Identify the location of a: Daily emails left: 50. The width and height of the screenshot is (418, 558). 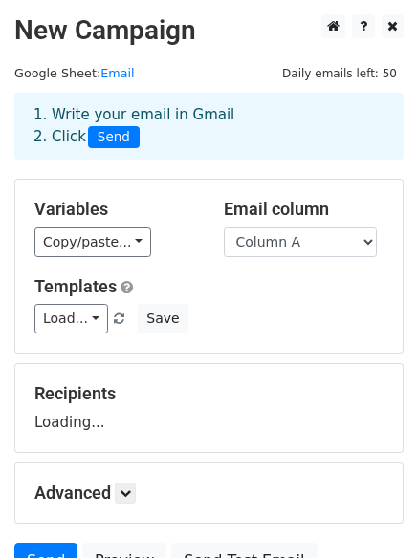
(339, 73).